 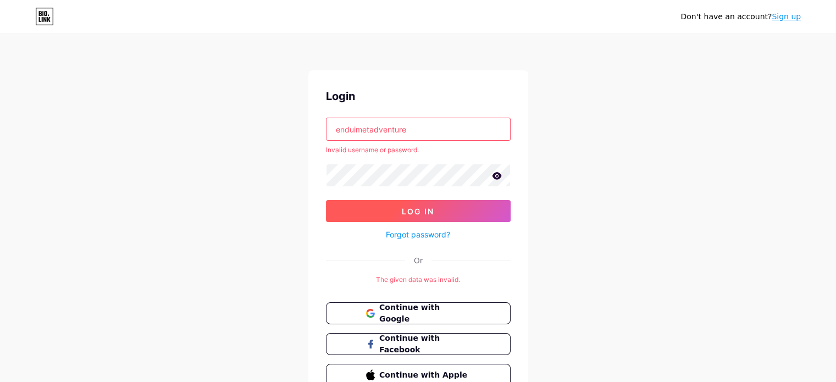 I want to click on span: Continue with Google, so click(x=424, y=313).